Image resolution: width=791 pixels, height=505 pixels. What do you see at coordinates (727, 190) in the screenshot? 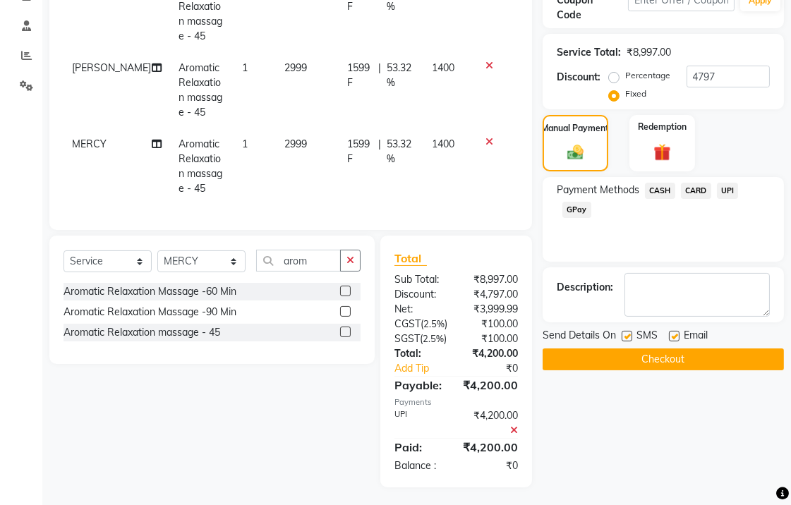
I see `span: UPI` at bounding box center [727, 190].